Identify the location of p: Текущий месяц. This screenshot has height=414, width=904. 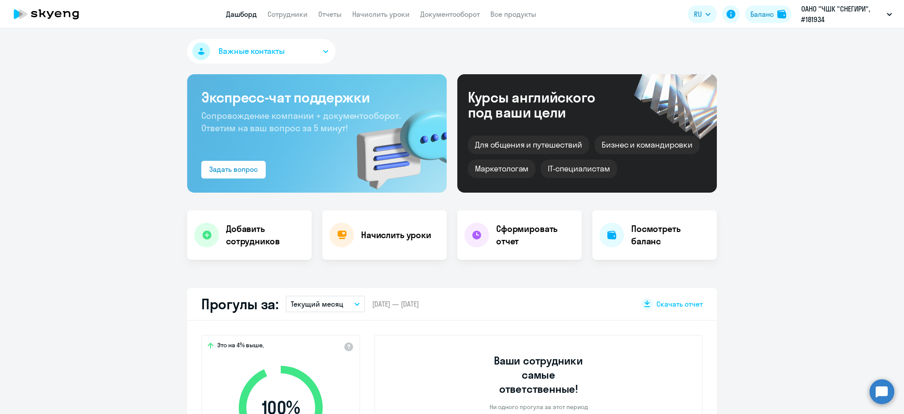
(317, 304).